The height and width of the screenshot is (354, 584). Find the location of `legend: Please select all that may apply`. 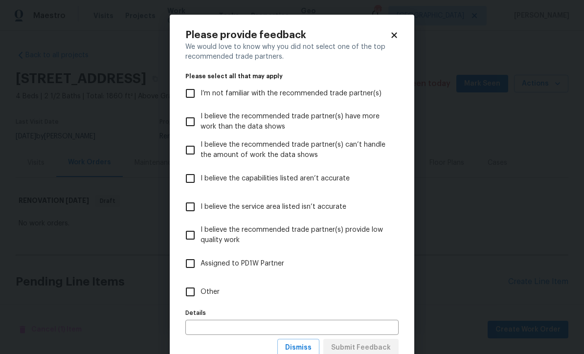

legend: Please select all that may apply is located at coordinates (292, 76).